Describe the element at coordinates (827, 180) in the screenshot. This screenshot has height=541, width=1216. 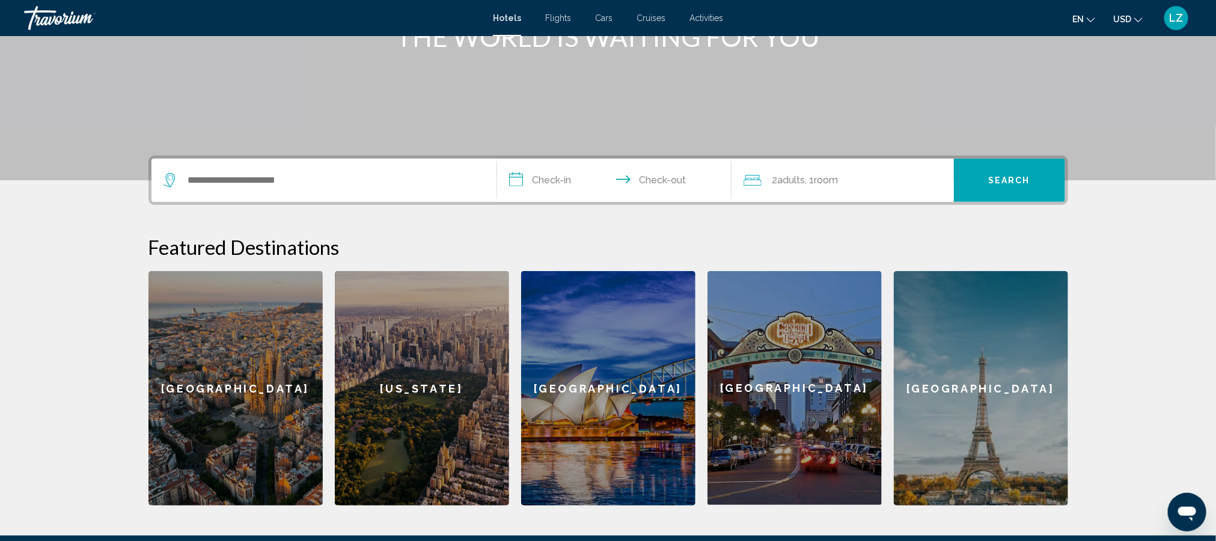
I see `span: Room` at that location.